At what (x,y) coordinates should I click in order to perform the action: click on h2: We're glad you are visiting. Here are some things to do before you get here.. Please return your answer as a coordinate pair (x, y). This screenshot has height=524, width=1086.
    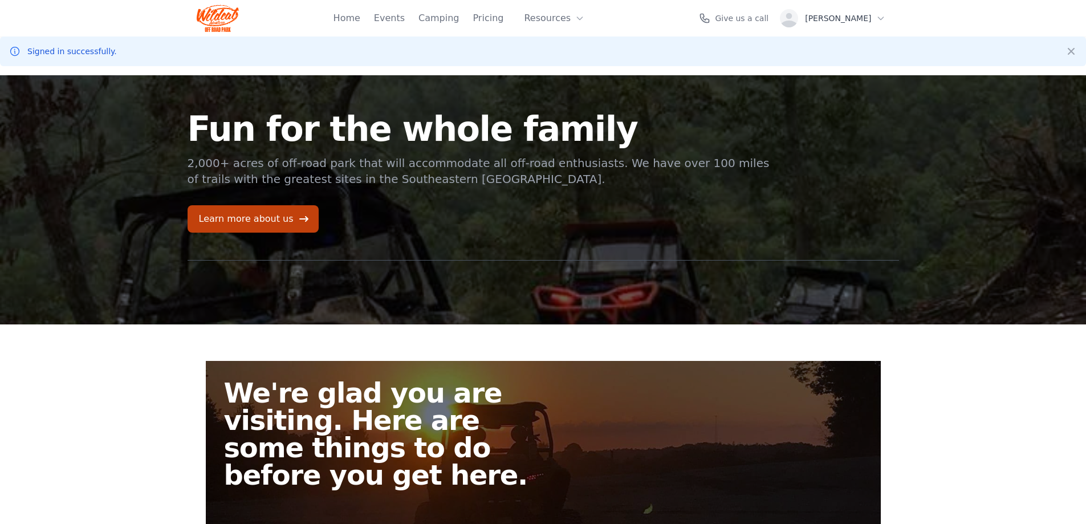
    Looking at the image, I should click on (388, 434).